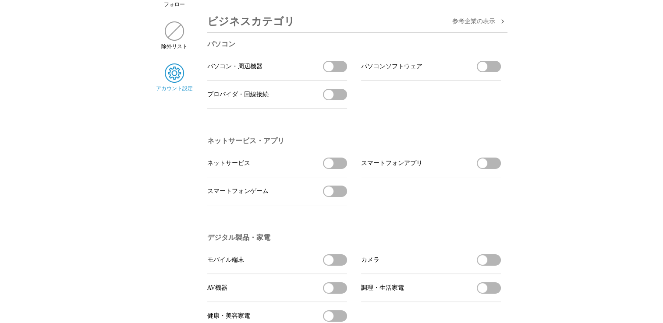  What do you see at coordinates (354, 44) in the screenshot?
I see `h3: パソコン` at bounding box center [354, 44].